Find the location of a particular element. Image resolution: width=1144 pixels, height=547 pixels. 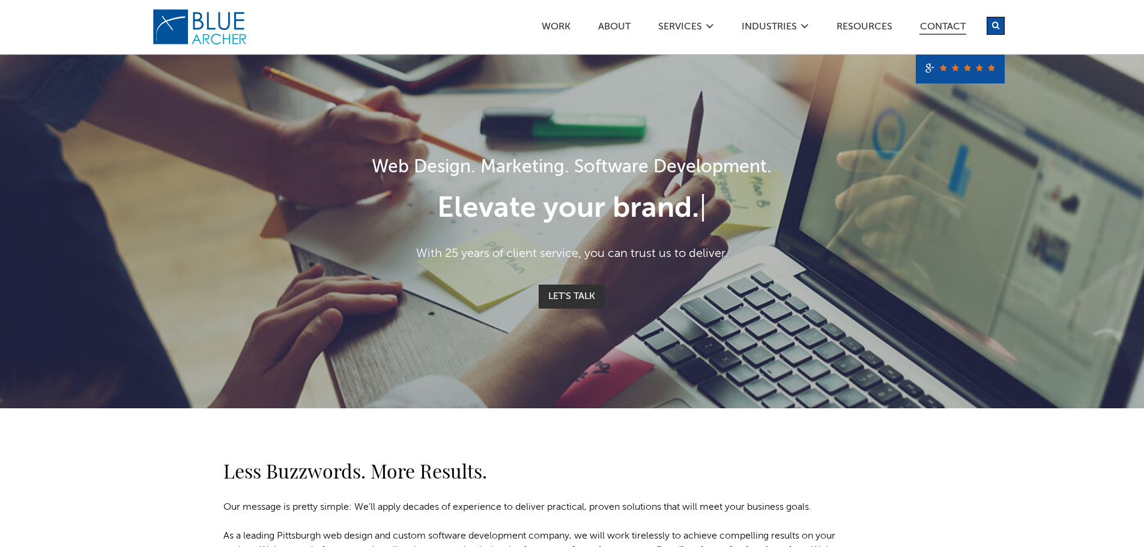

p: With 25 years of client service, you can trust us to deliver. is located at coordinates (572, 254).